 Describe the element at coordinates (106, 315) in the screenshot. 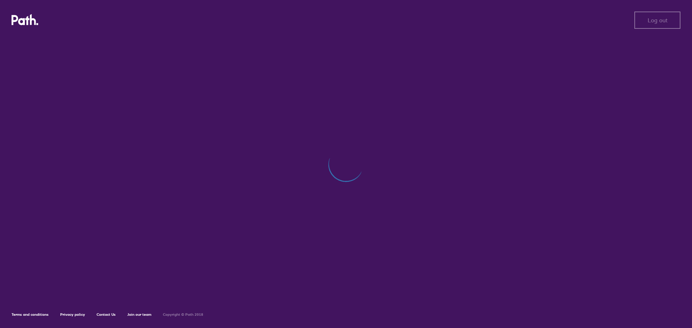

I see `a: Contact Us` at that location.